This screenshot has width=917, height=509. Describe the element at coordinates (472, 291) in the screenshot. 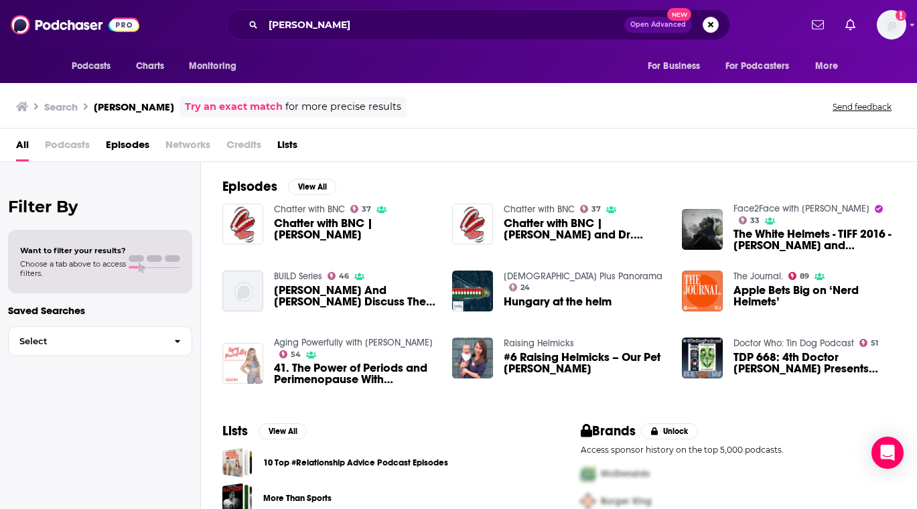

I see `img: Hungary at the helm` at that location.